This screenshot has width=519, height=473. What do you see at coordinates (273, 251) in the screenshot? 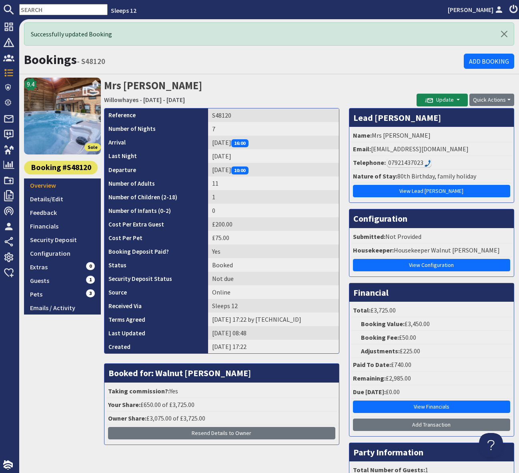
I see `td: Yes` at bounding box center [273, 251].